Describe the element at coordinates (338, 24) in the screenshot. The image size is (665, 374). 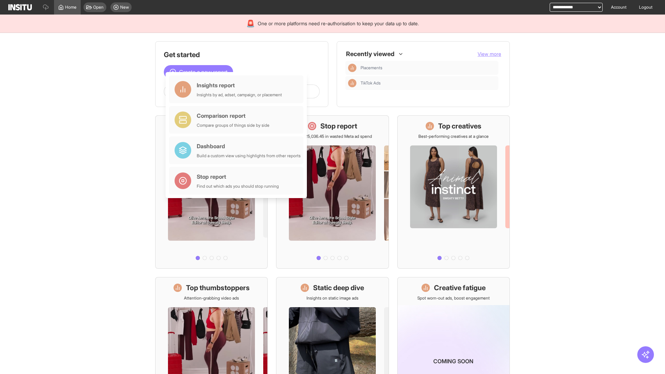
I see `span: One or more platforms need re-authorisation to keep your data up to date.` at that location.